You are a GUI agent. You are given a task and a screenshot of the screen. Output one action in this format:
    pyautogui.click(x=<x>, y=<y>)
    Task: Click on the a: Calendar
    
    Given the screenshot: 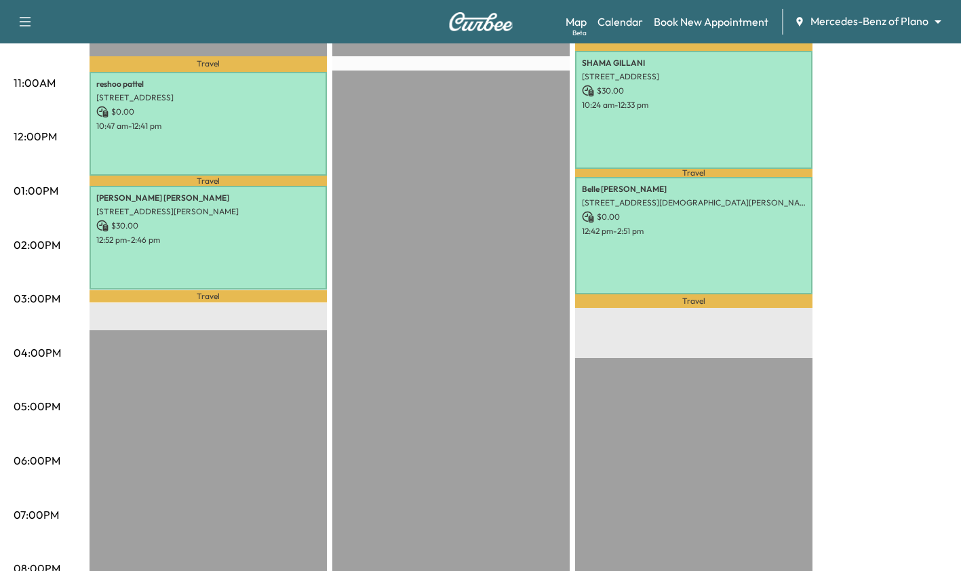 What is the action you would take?
    pyautogui.click(x=620, y=22)
    